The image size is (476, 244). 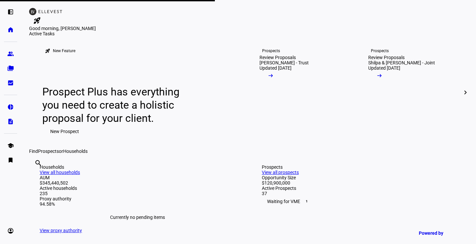 I want to click on a: View proxy authority, so click(x=61, y=231).